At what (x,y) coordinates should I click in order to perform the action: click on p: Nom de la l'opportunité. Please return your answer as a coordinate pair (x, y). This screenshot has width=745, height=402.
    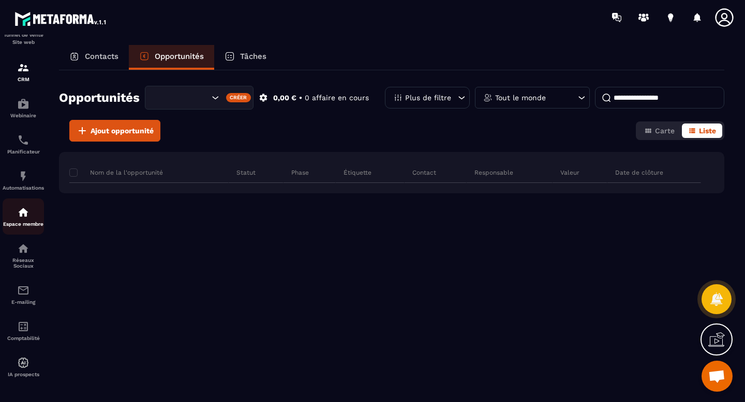
    Looking at the image, I should click on (116, 173).